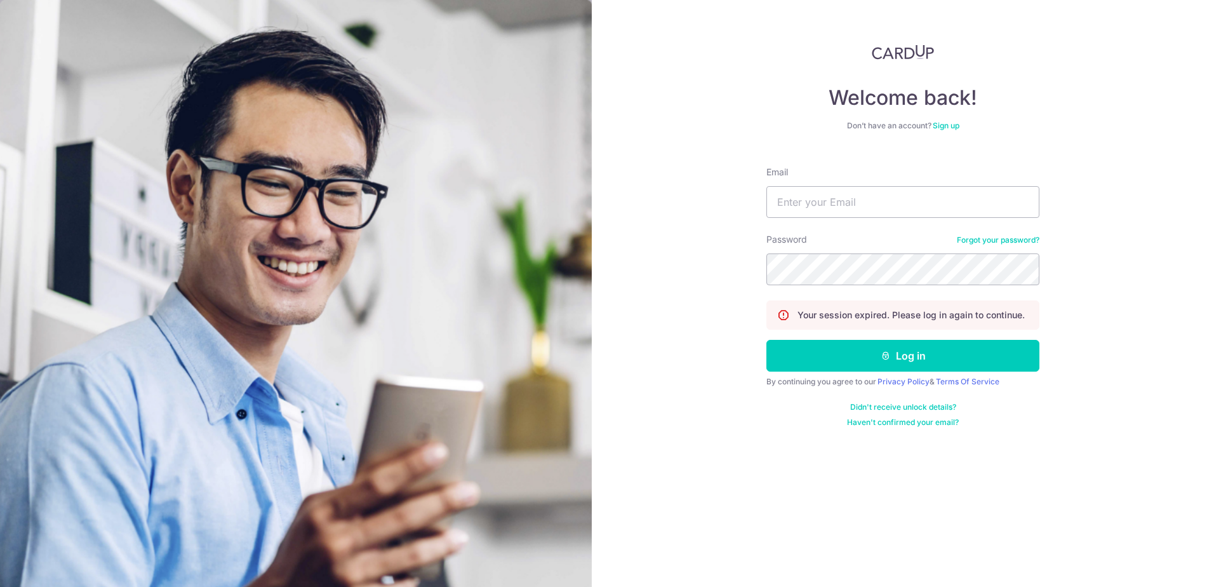  What do you see at coordinates (903, 407) in the screenshot?
I see `a: Didn't receive unlock details?` at bounding box center [903, 407].